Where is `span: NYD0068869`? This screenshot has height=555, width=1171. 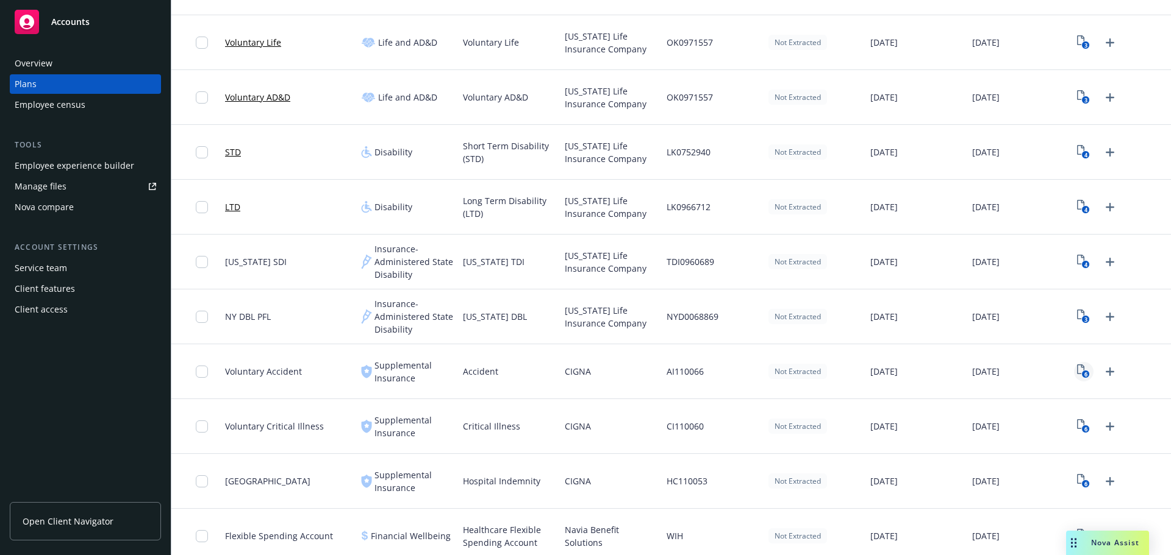 span: NYD0068869 is located at coordinates (692, 316).